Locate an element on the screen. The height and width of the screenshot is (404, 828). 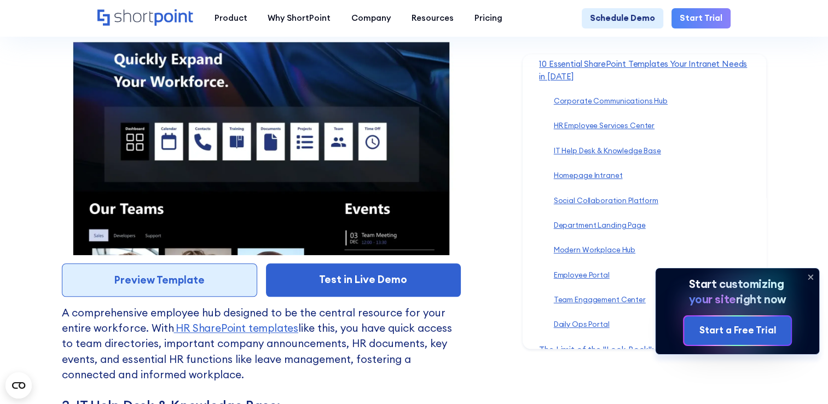
p: A comprehensive employee hub designed to be the central resource for your entire workforce. With ... is located at coordinates (261, 351).